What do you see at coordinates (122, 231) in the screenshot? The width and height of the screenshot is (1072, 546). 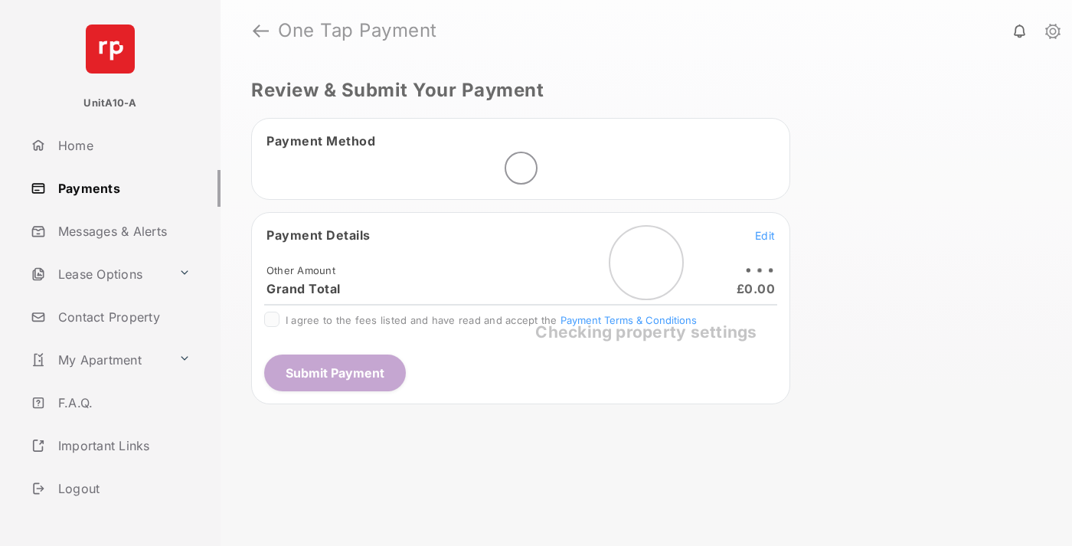 I see `a: Messages & Alerts` at bounding box center [122, 231].